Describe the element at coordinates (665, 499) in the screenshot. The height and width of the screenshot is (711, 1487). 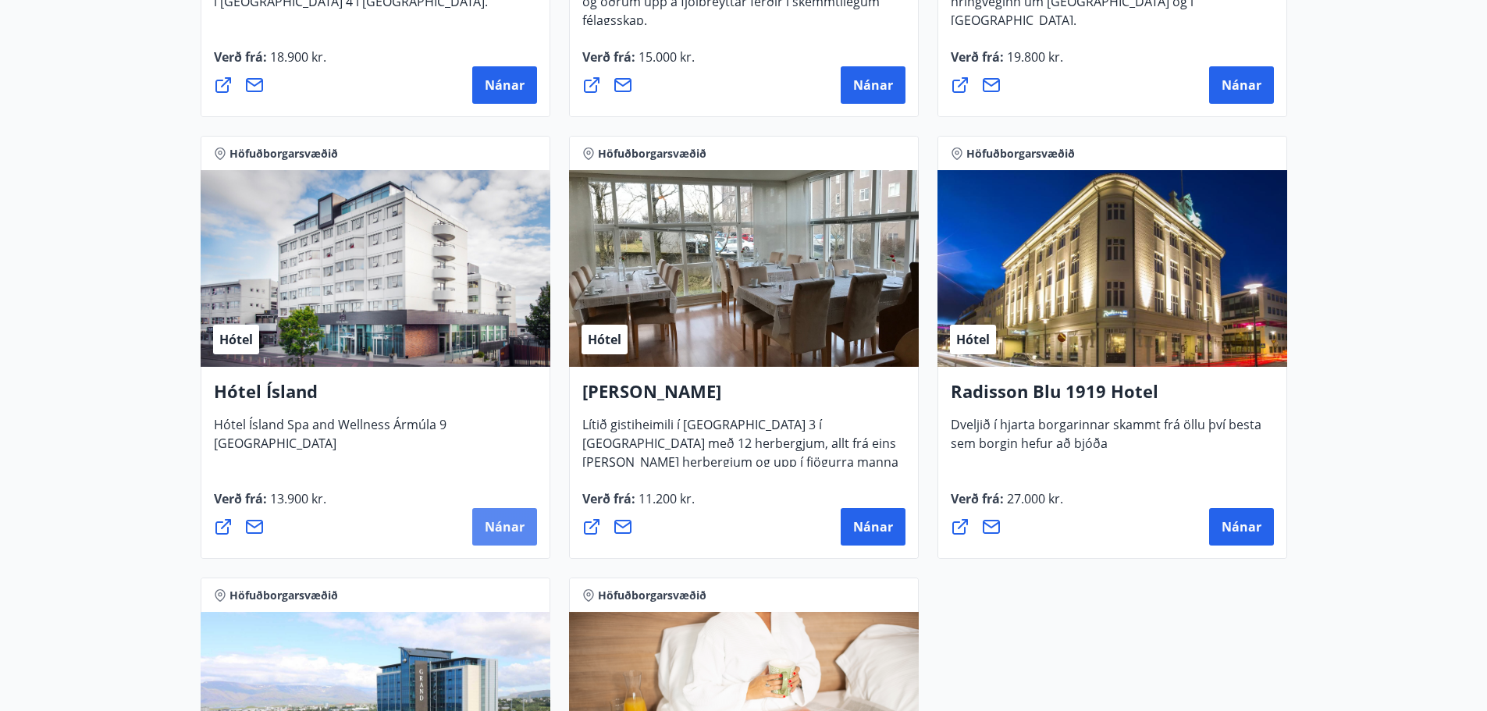
I see `span: 11.200 kr.` at that location.